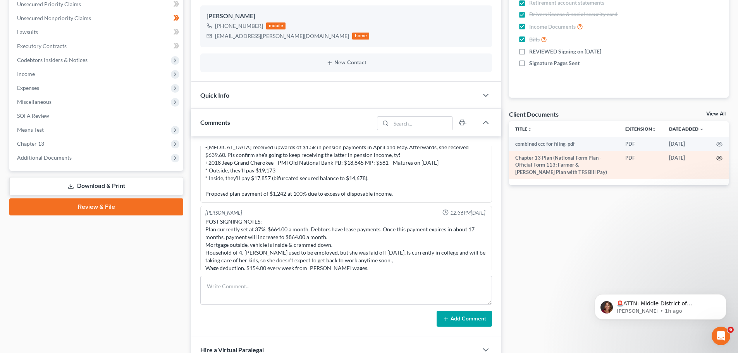 The height and width of the screenshot is (353, 738). What do you see at coordinates (97, 32) in the screenshot?
I see `a: Lawsuits` at bounding box center [97, 32].